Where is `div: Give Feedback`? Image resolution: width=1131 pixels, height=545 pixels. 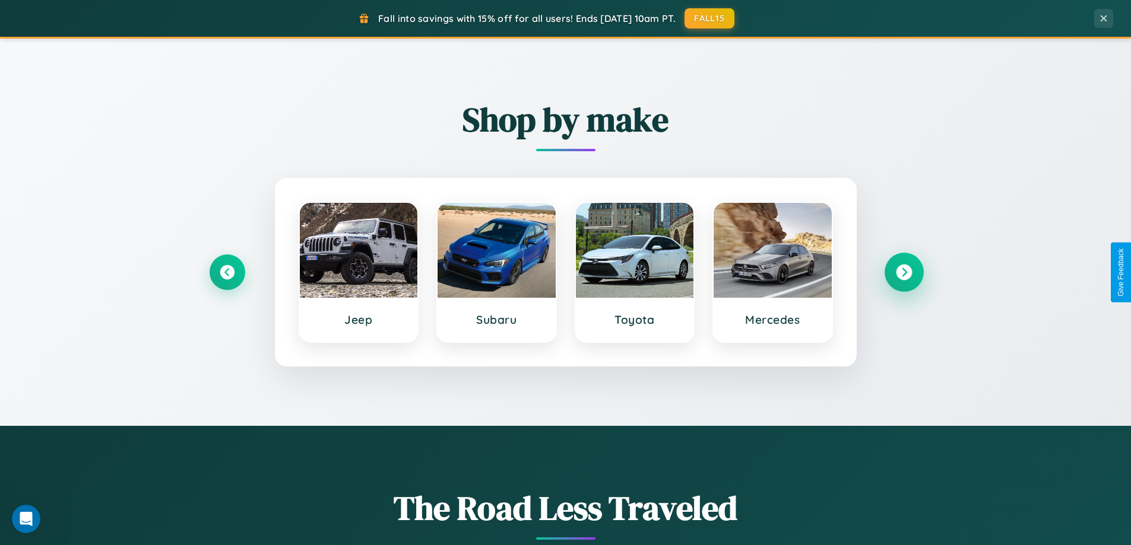
div: Give Feedback is located at coordinates (1120, 272).